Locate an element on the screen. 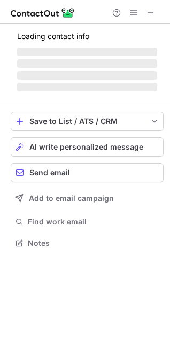 The image size is (170, 341). button: Notes is located at coordinates (87, 243).